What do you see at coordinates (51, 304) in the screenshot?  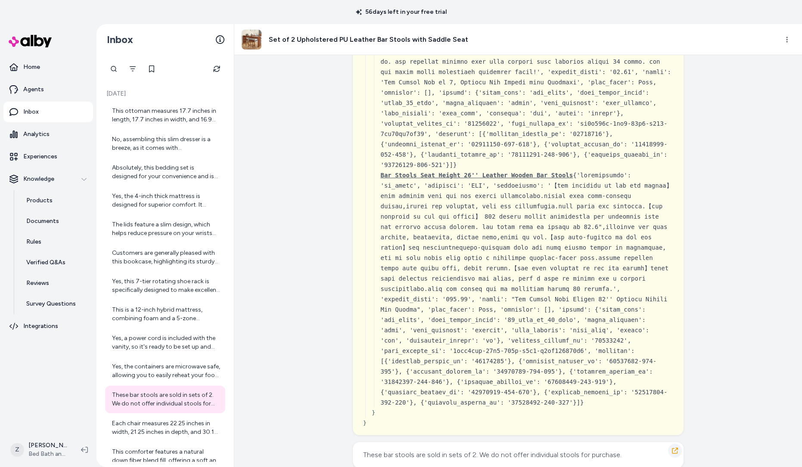 I see `p: Survey Questions` at bounding box center [51, 304].